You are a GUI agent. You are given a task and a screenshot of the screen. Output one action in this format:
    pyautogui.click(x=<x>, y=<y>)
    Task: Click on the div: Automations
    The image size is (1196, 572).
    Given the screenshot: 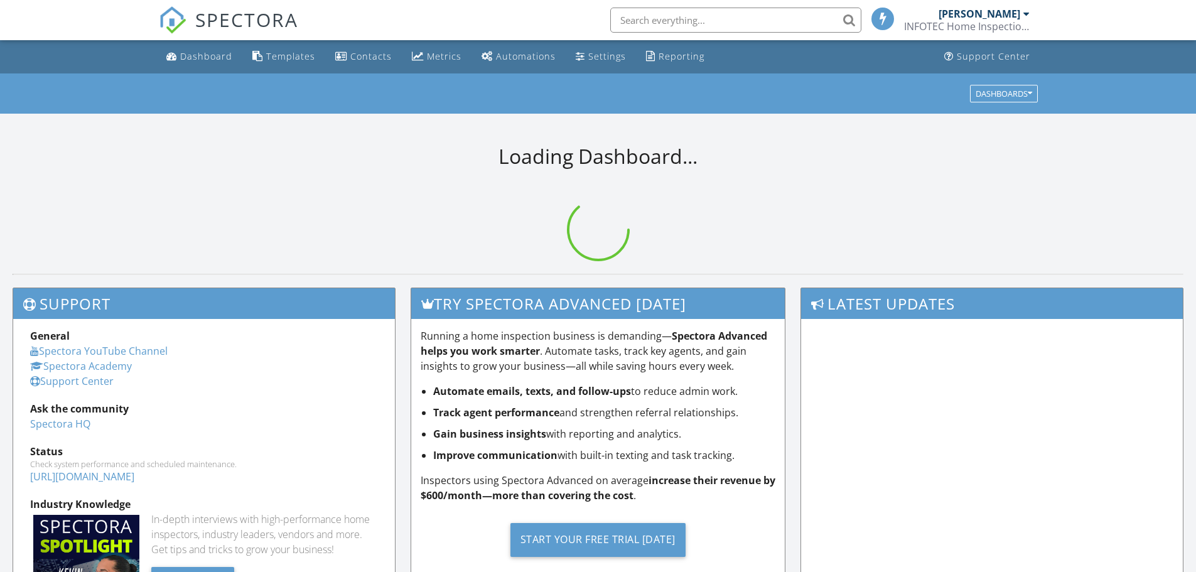 What is the action you would take?
    pyautogui.click(x=526, y=56)
    